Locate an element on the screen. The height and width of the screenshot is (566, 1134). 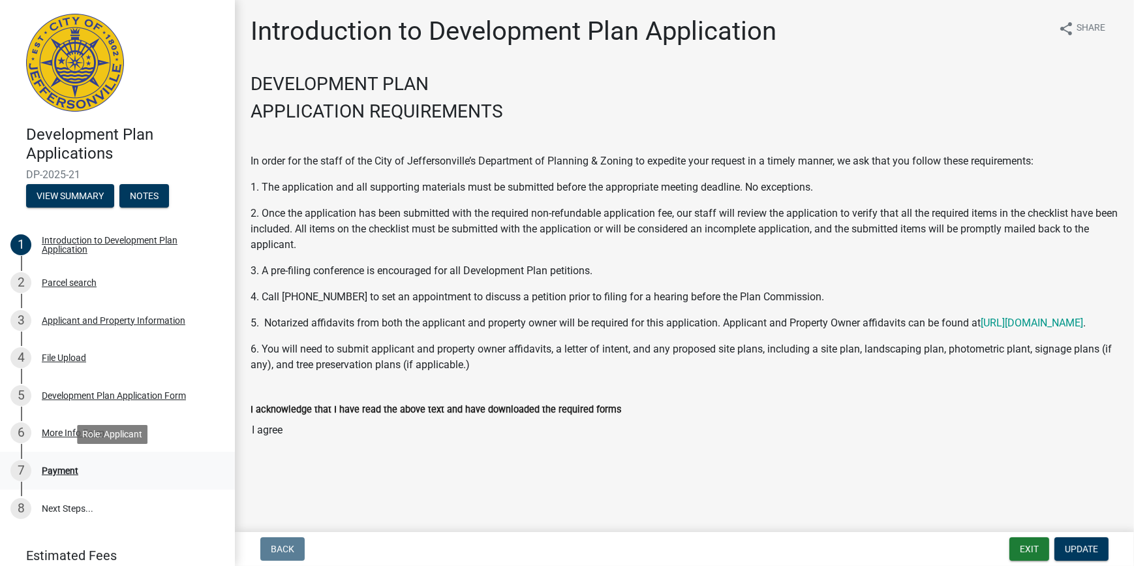
wm-modal-confirm: Summary is located at coordinates (70, 196).